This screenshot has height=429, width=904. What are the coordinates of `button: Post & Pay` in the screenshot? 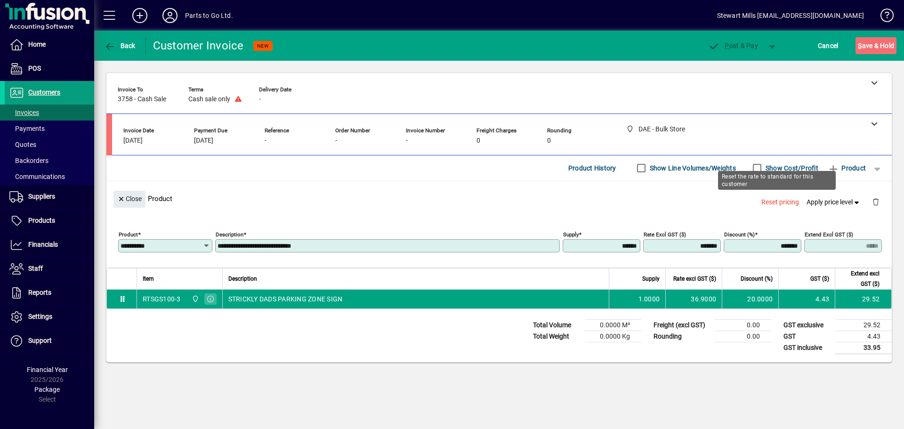 It's located at (733, 46).